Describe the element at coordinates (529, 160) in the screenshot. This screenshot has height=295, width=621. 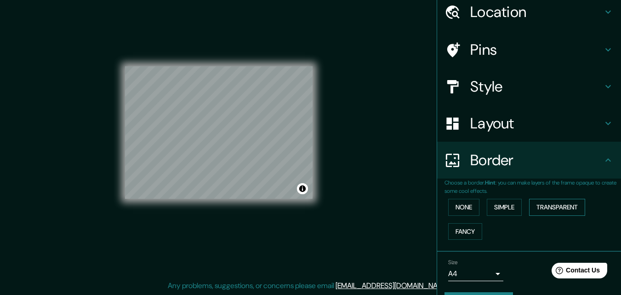
I see `div: Border` at that location.